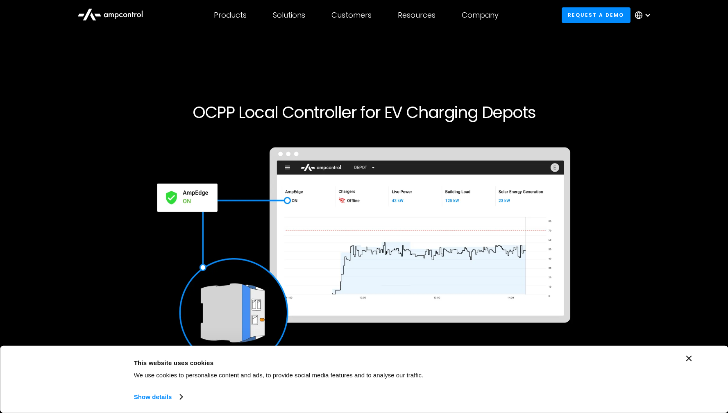 The image size is (728, 413). Describe the element at coordinates (612, 367) in the screenshot. I see `button: Okay` at that location.